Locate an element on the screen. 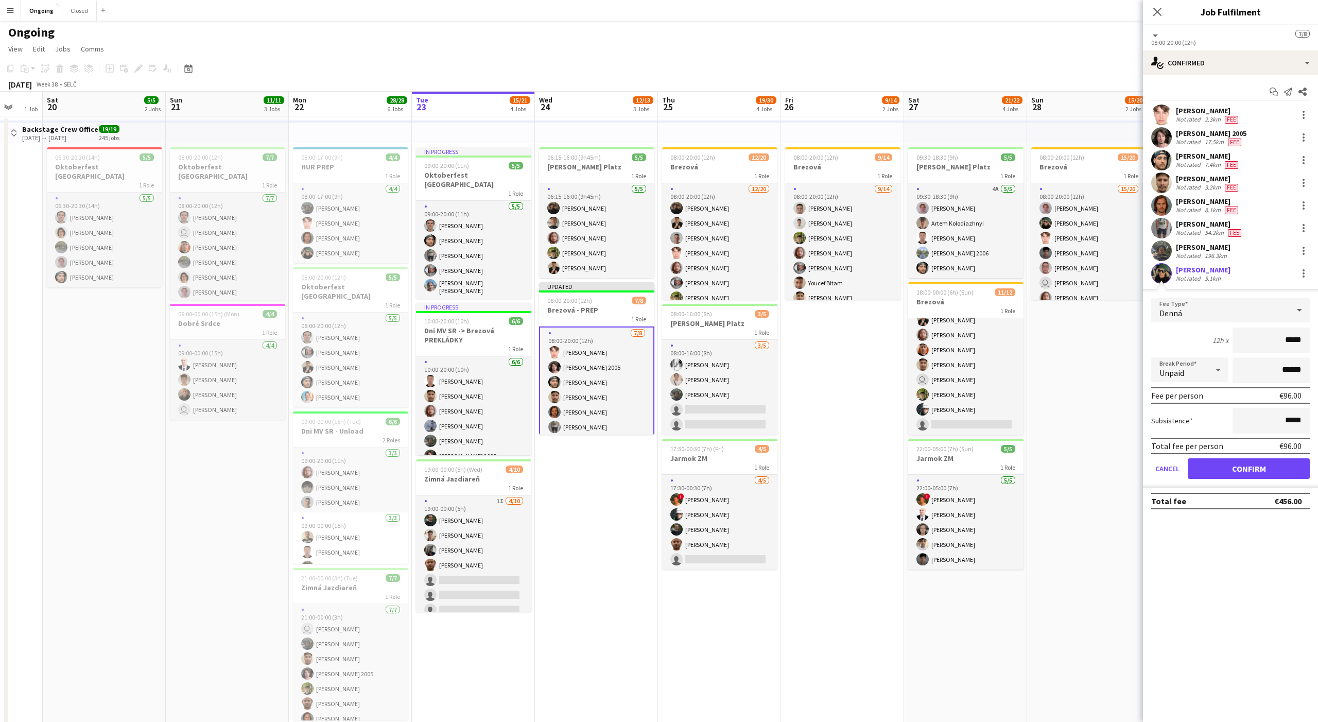  span: Comms is located at coordinates (92, 49).